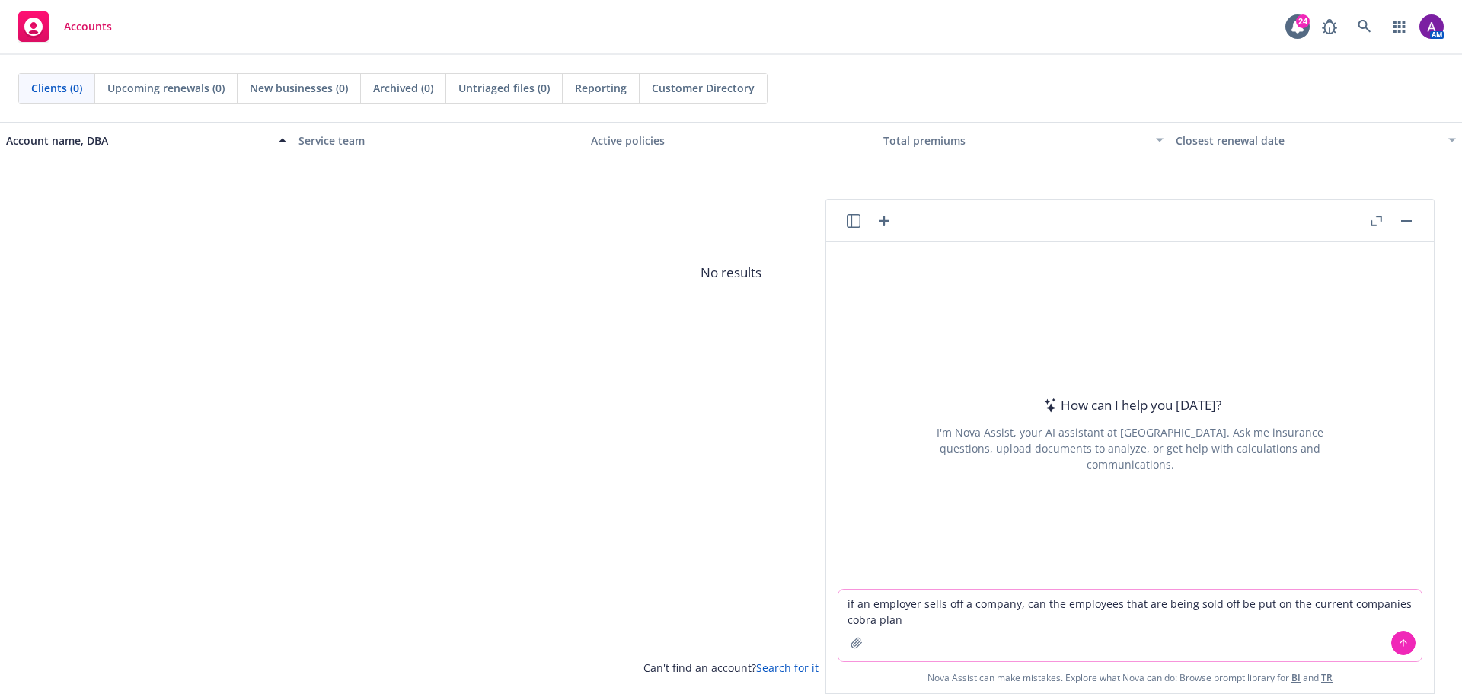 The height and width of the screenshot is (694, 1462). What do you see at coordinates (1024, 140) in the screenshot?
I see `button: Total premiums` at bounding box center [1024, 140].